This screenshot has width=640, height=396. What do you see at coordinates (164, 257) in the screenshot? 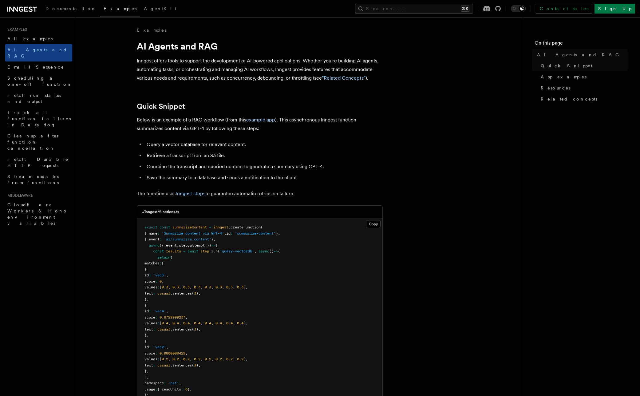
I see `span: return` at bounding box center [164, 257].